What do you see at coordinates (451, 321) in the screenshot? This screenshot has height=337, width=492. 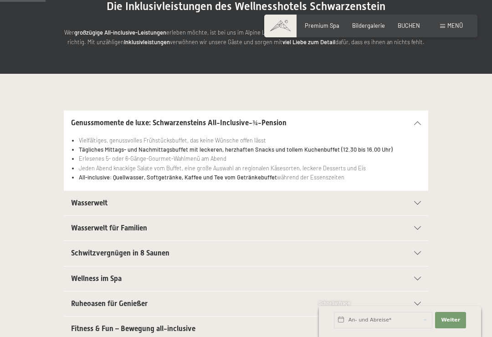 I see `button: Weiter` at bounding box center [451, 321].